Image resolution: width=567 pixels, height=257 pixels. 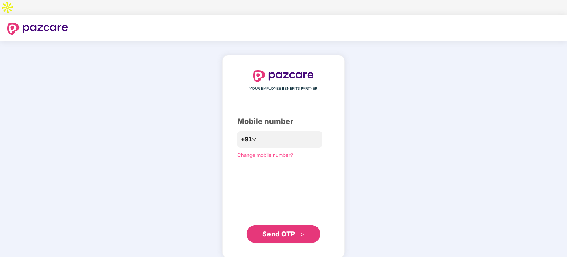 What do you see at coordinates (247, 139) in the screenshot?
I see `span: +91` at bounding box center [247, 139].